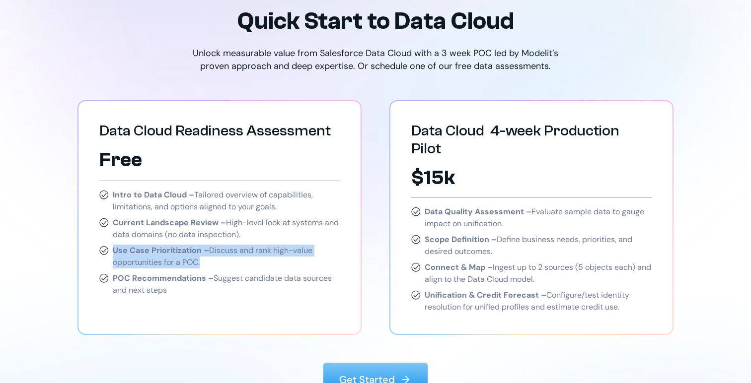 The width and height of the screenshot is (751, 383). What do you see at coordinates (169, 223) in the screenshot?
I see `strong: Current Landscape Review –` at bounding box center [169, 223].